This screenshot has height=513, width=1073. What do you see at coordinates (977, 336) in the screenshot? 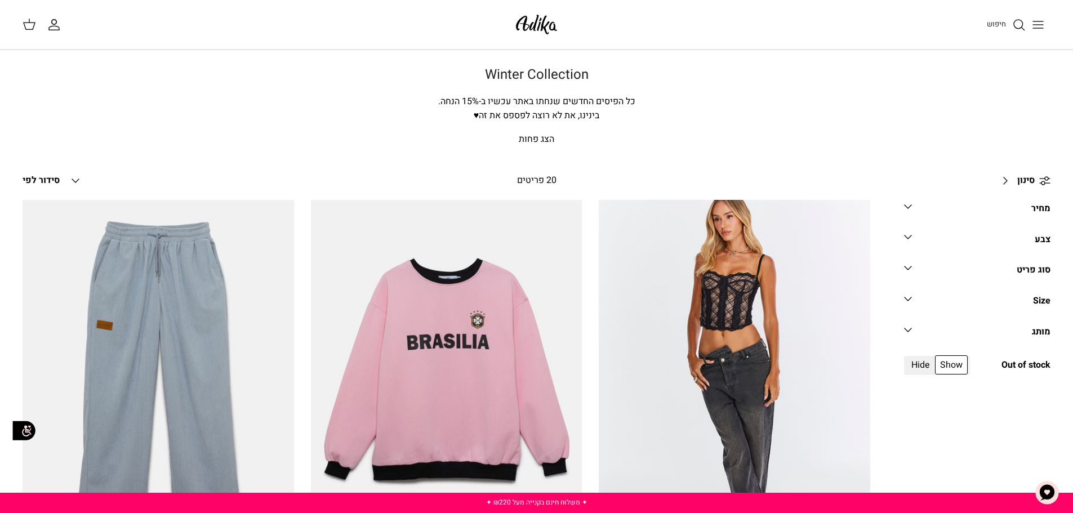
I see `a: מותג` at bounding box center [977, 336].